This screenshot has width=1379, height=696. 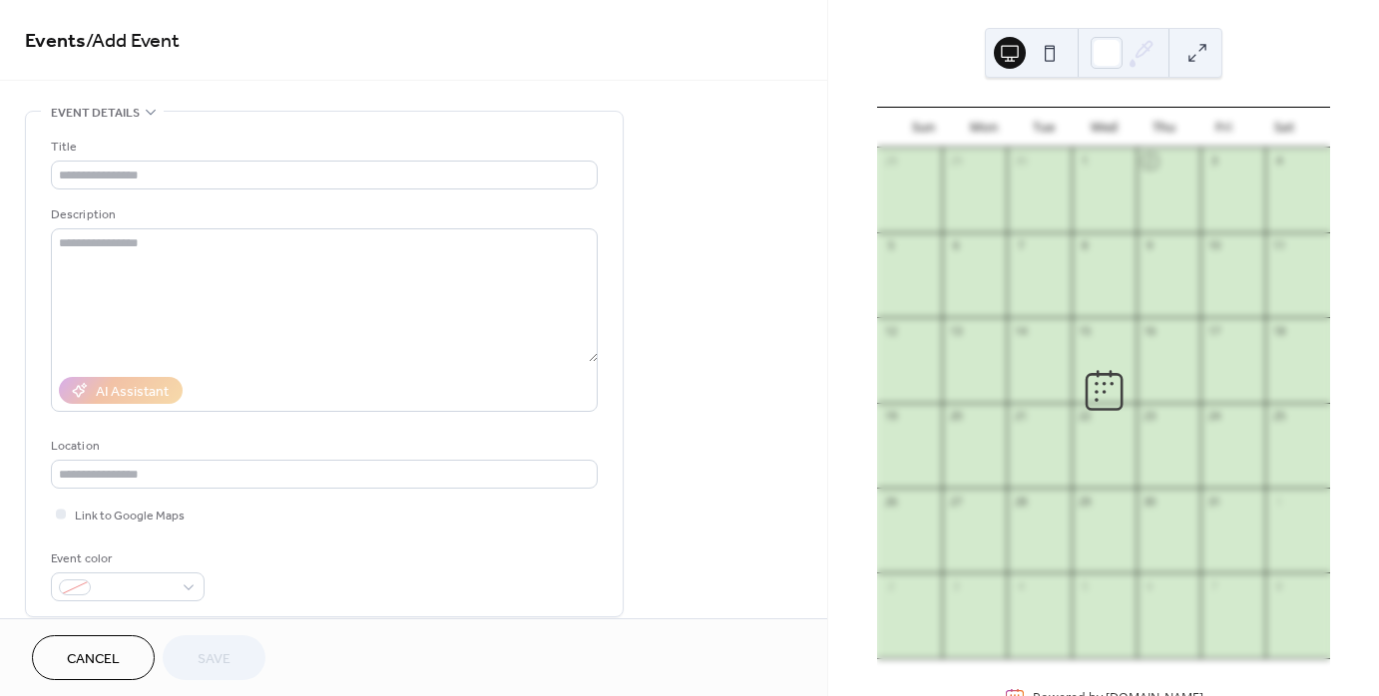 What do you see at coordinates (95, 113) in the screenshot?
I see `span: Event details` at bounding box center [95, 113].